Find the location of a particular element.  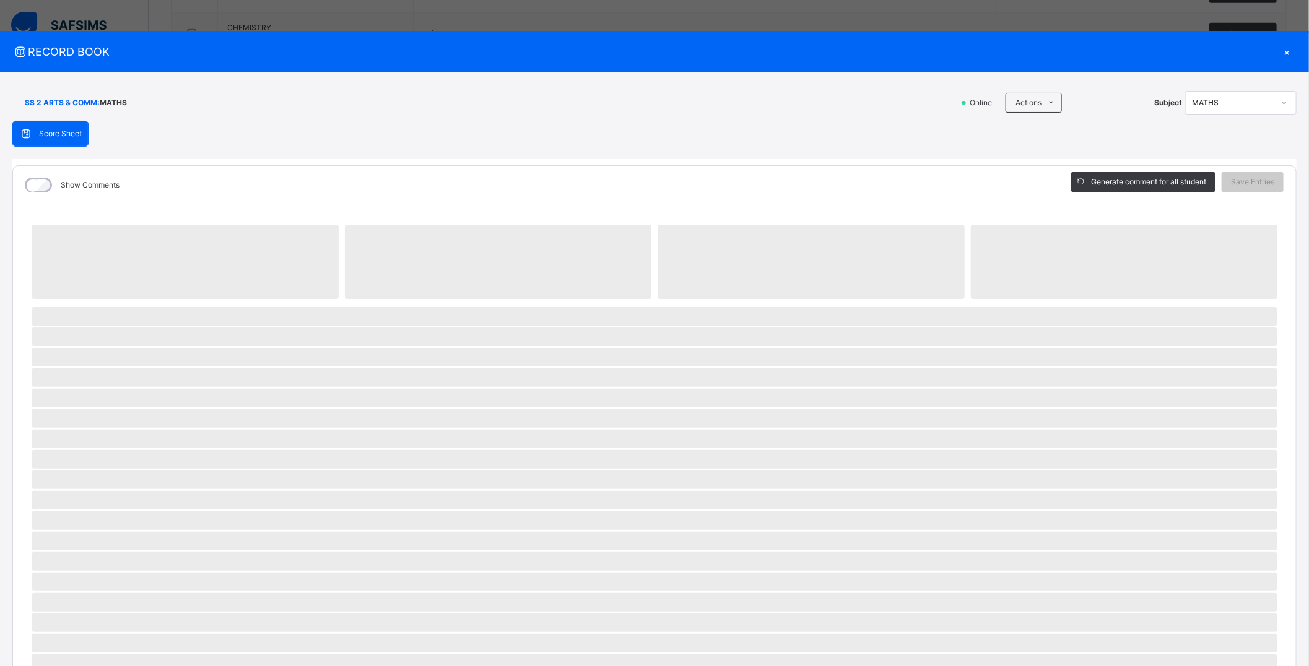

span: SS 2 ARTS & COMM : is located at coordinates (62, 103).